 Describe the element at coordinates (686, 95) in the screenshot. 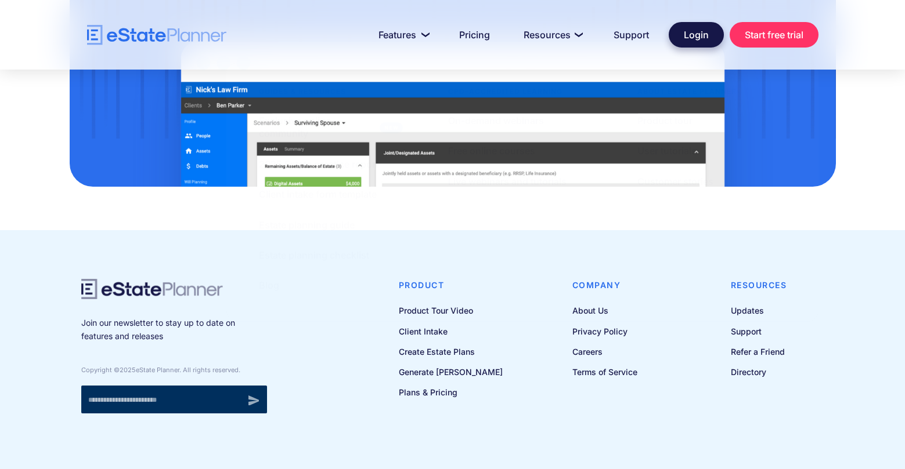

I see `div: About estate planner` at that location.